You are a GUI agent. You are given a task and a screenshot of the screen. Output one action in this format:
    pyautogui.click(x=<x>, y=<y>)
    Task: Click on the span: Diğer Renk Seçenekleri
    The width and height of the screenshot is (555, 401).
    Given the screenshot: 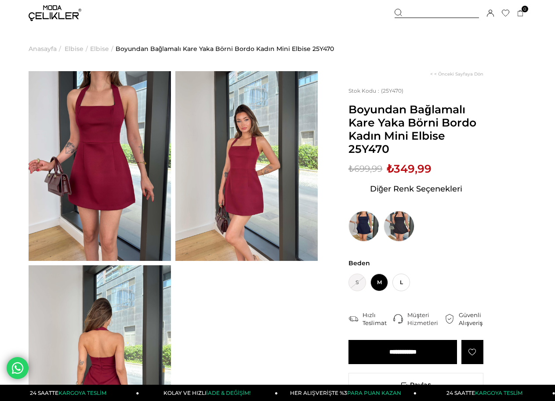 What is the action you would take?
    pyautogui.click(x=416, y=189)
    